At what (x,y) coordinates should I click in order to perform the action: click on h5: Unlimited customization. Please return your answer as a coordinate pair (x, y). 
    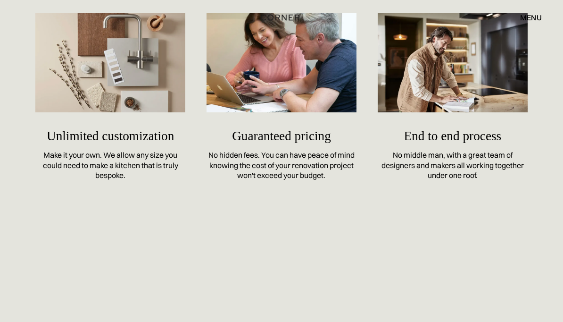
    Looking at the image, I should click on (110, 136).